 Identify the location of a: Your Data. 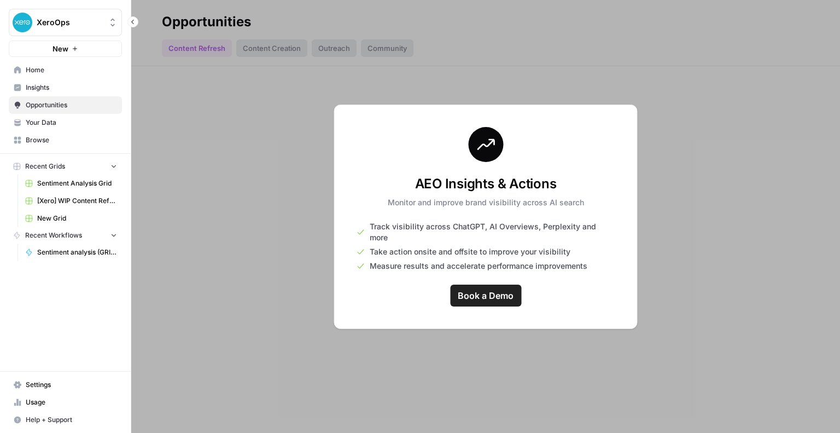
(65, 122).